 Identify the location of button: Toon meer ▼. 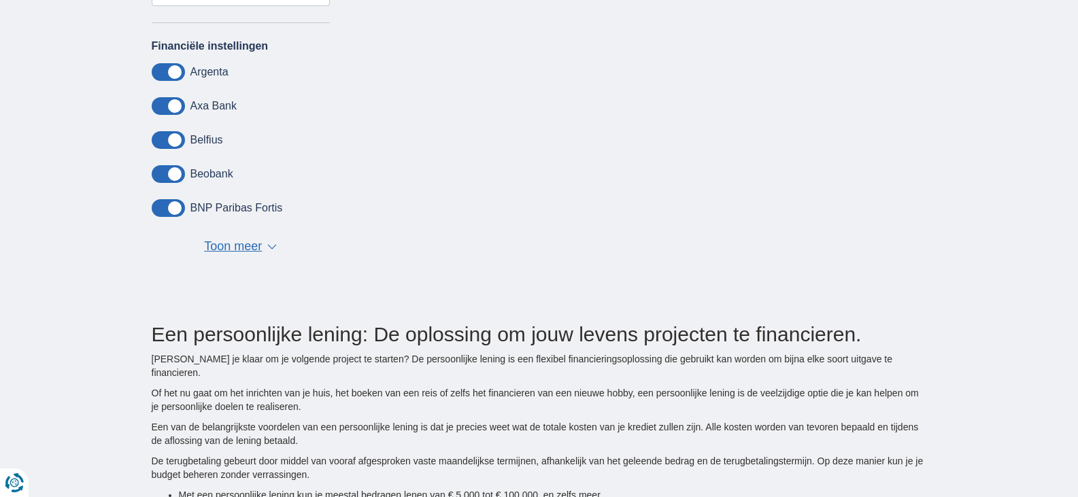
(240, 247).